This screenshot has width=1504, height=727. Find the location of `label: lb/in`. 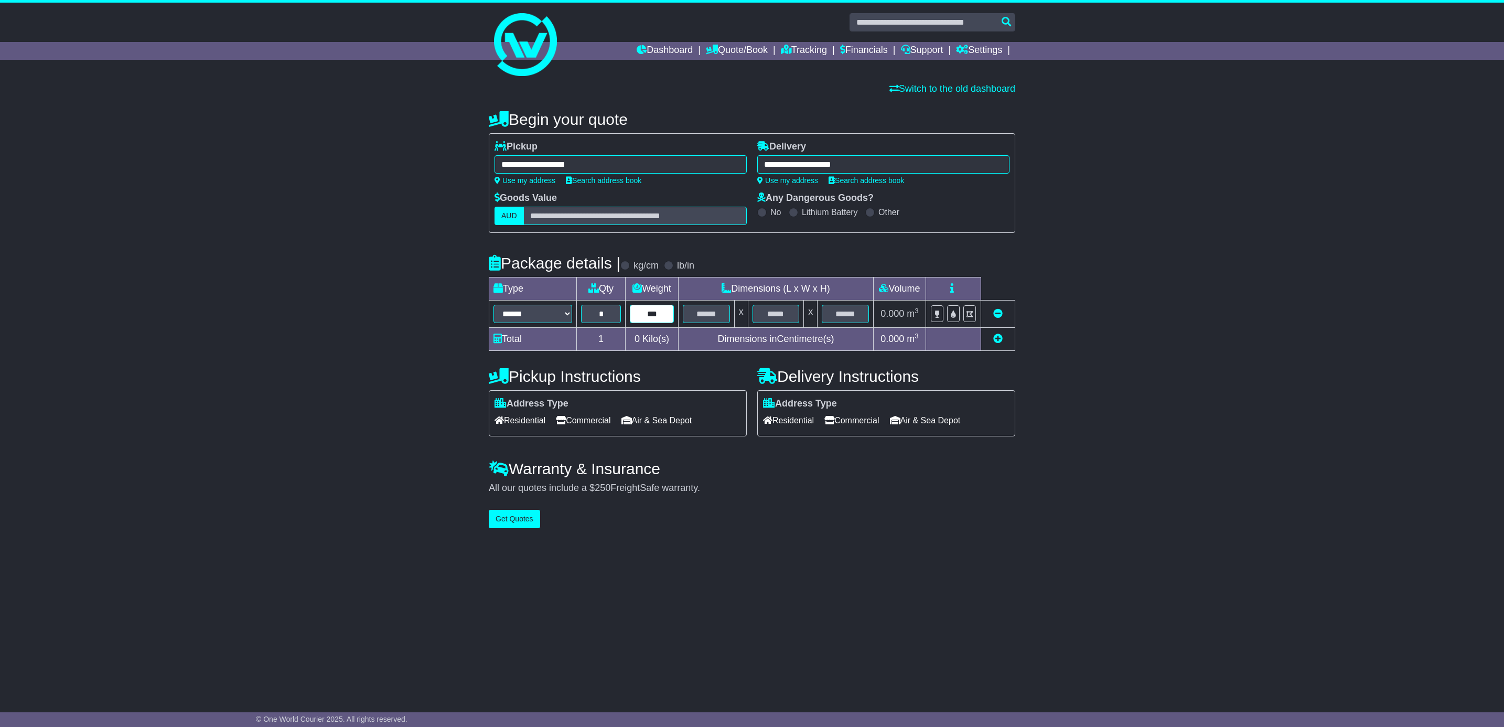

label: lb/in is located at coordinates (685, 266).